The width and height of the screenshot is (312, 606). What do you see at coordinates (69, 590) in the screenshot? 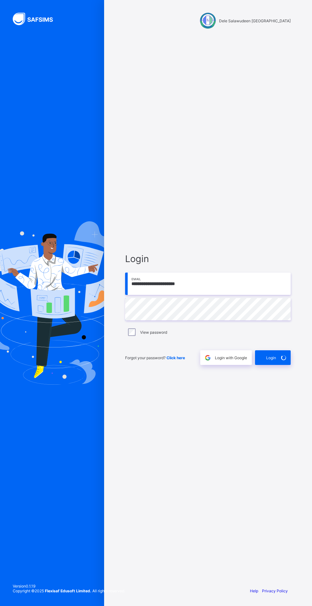
I see `span: Copyright © 2025 All rights reserved.` at bounding box center [69, 590].